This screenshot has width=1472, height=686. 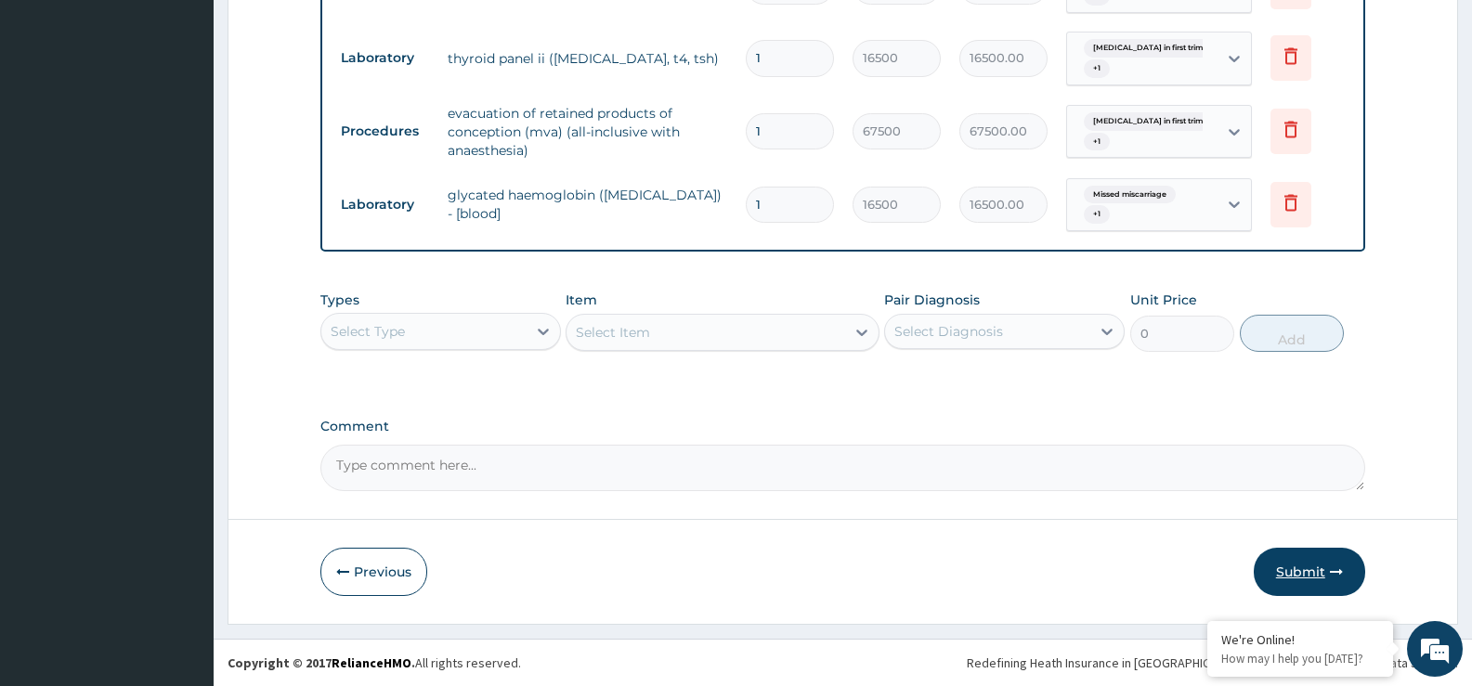 What do you see at coordinates (1300, 640) in the screenshot?
I see `div: We're Online!` at bounding box center [1300, 640].